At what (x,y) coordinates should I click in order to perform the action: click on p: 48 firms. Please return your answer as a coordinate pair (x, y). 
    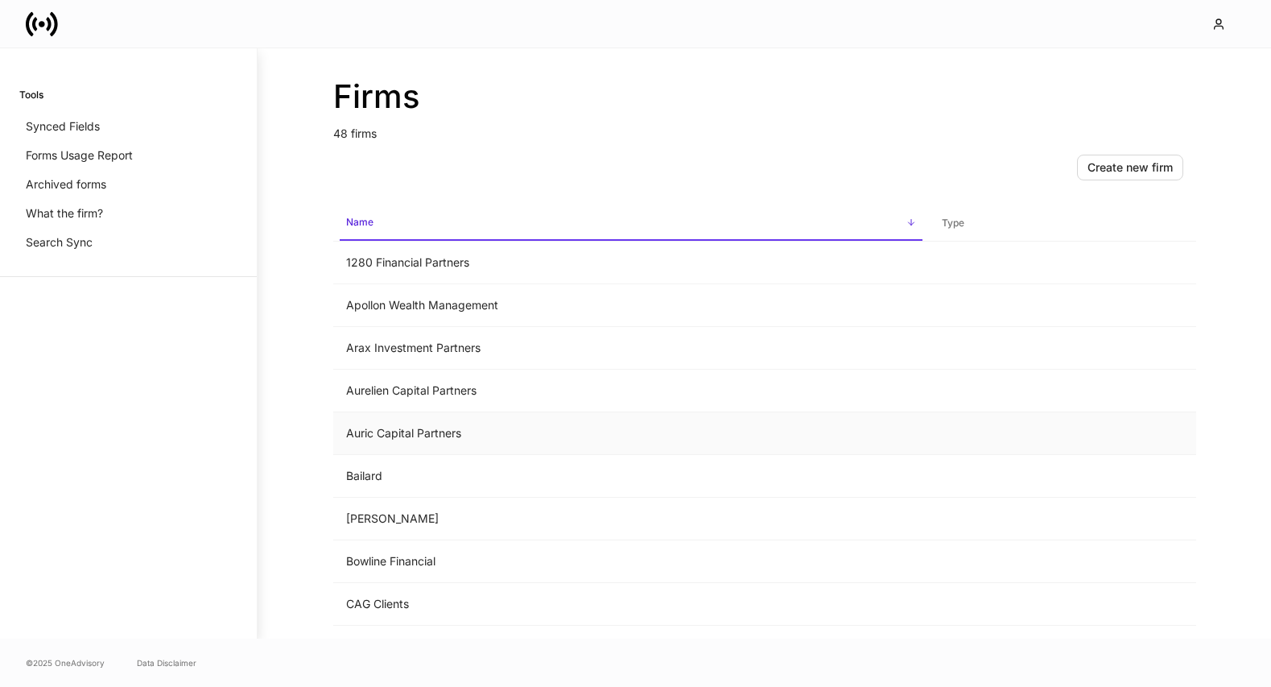
    Looking at the image, I should click on (765, 129).